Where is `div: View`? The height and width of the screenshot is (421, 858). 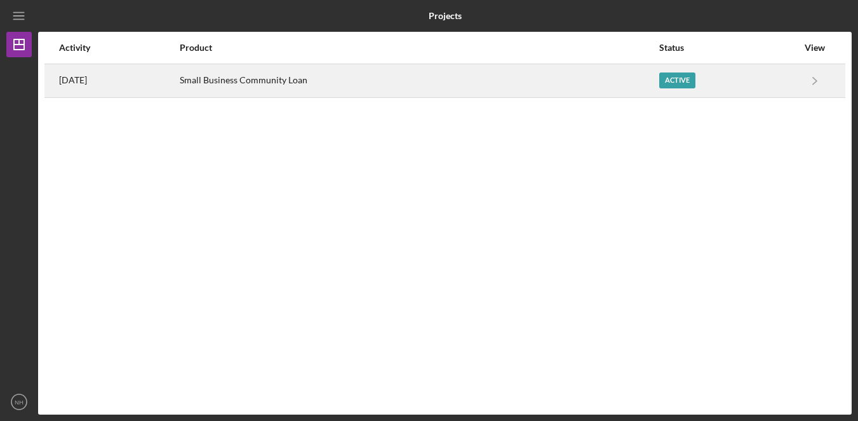 div: View is located at coordinates (815, 48).